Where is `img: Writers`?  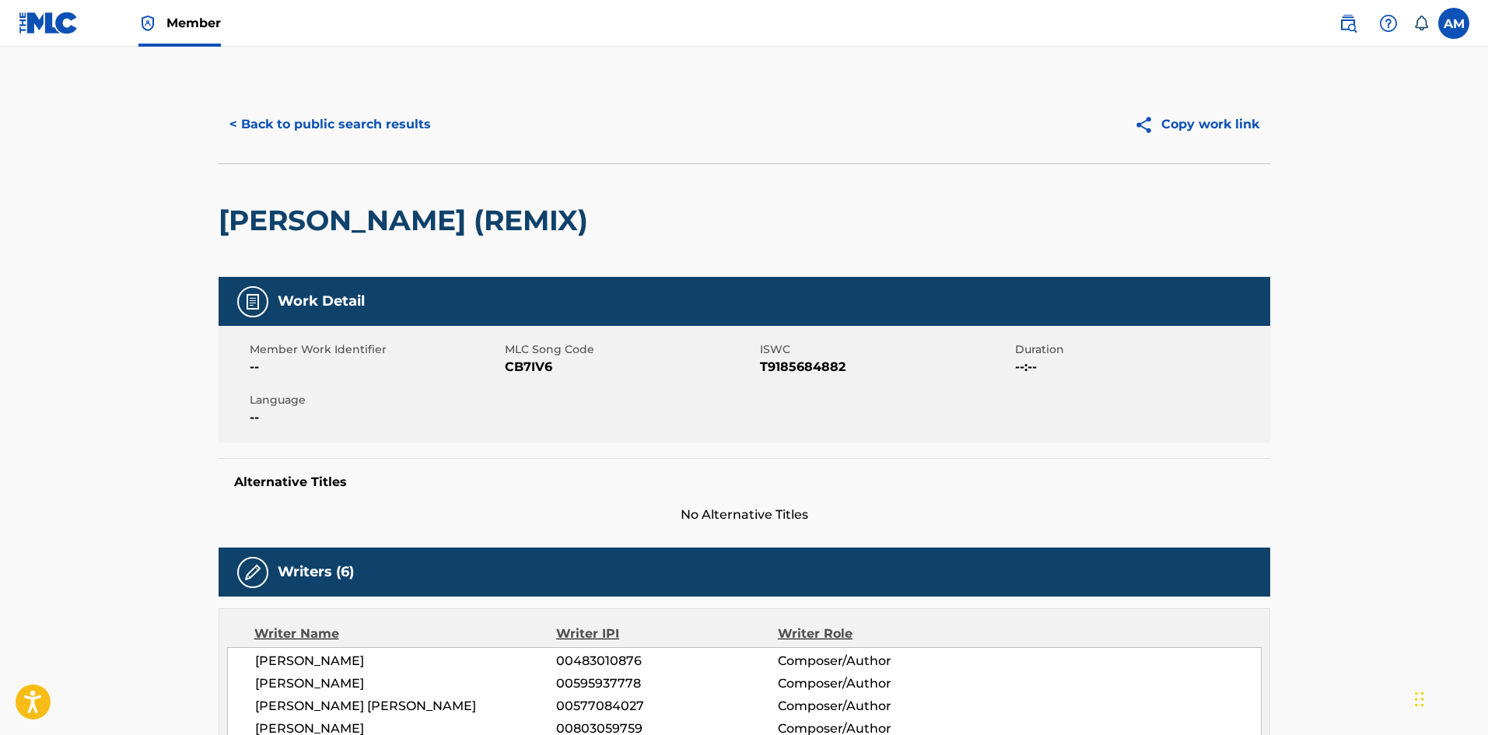
img: Writers is located at coordinates (253, 573).